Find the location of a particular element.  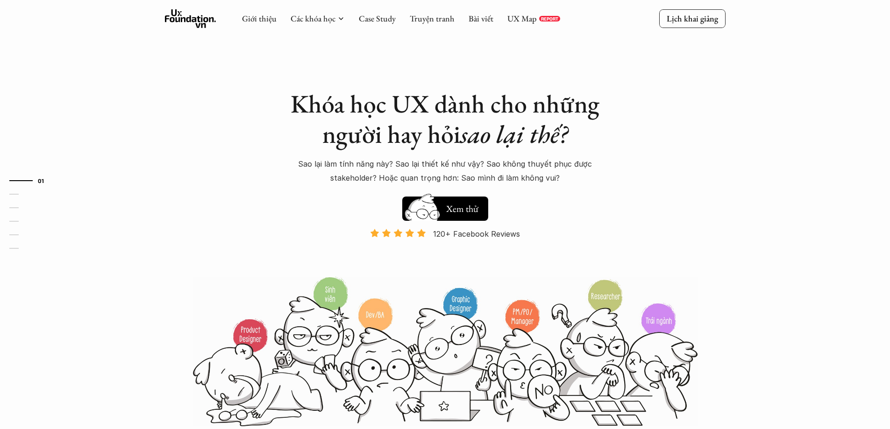

p: 120+ Facebook Reviews is located at coordinates (476, 234).